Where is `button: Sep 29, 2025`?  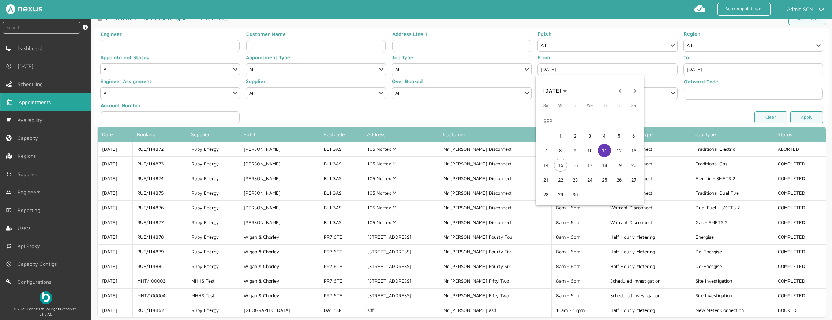
button: Sep 29, 2025 is located at coordinates (560, 194).